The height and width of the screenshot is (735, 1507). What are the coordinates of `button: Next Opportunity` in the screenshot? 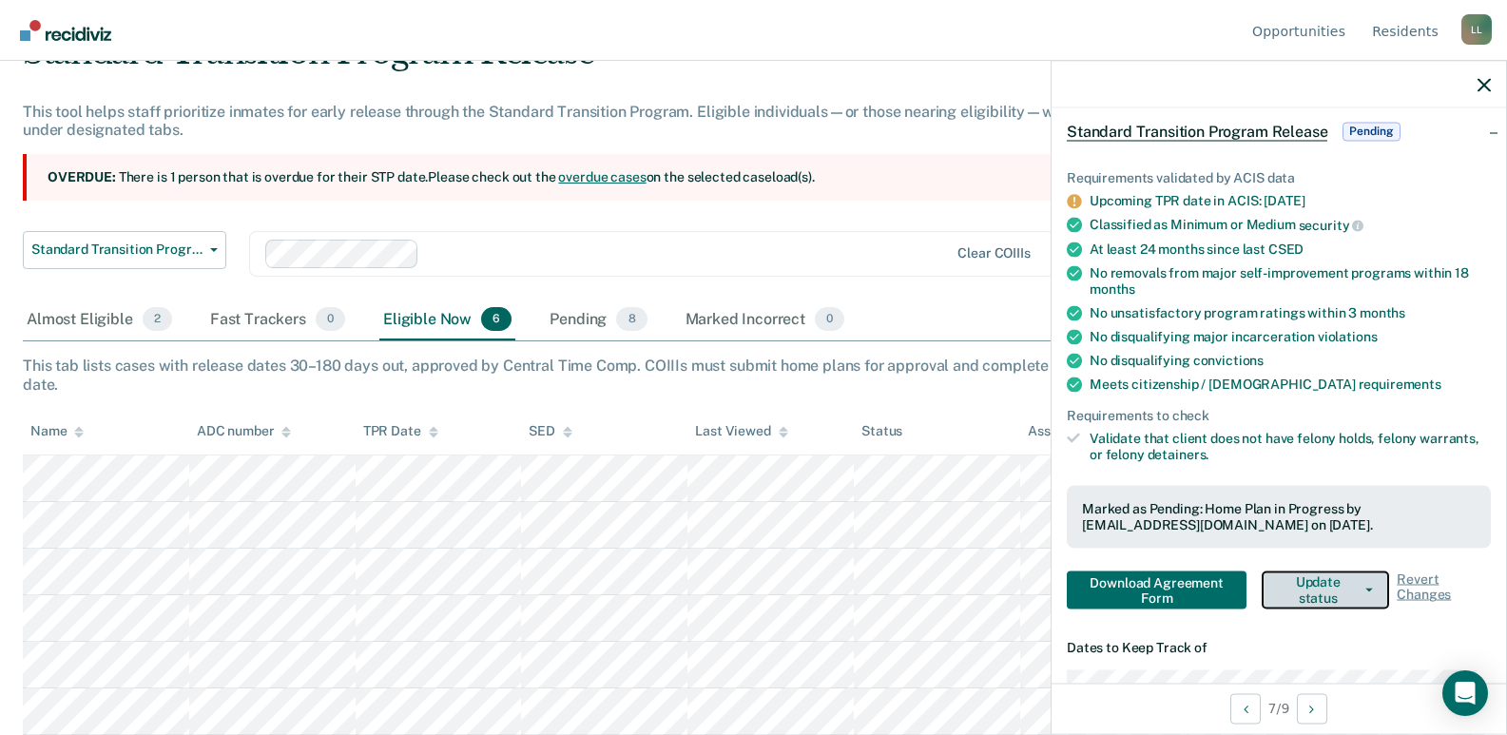 It's located at (1312, 708).